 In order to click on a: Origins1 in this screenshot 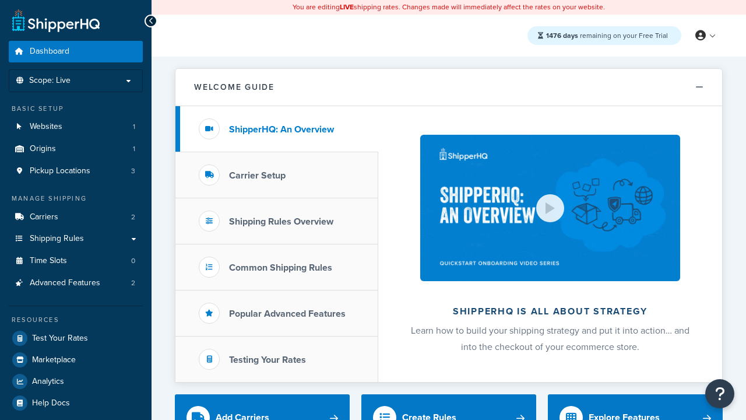, I will do `click(76, 149)`.